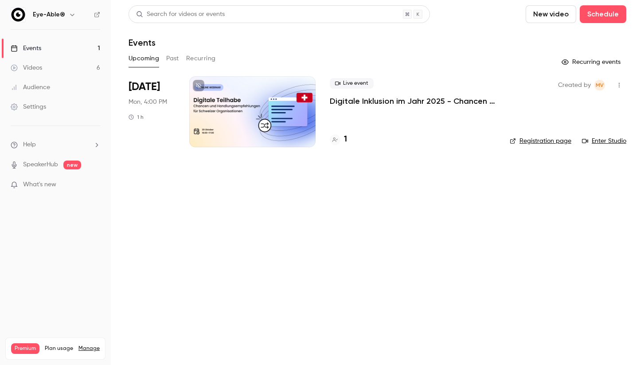 This screenshot has height=365, width=644. What do you see at coordinates (180, 14) in the screenshot?
I see `div: Search for videos or events` at bounding box center [180, 14].